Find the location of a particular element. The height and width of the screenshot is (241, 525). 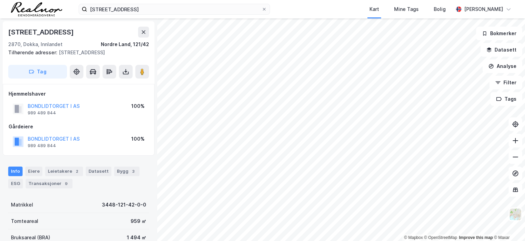

div: Bolig is located at coordinates (439, 9).